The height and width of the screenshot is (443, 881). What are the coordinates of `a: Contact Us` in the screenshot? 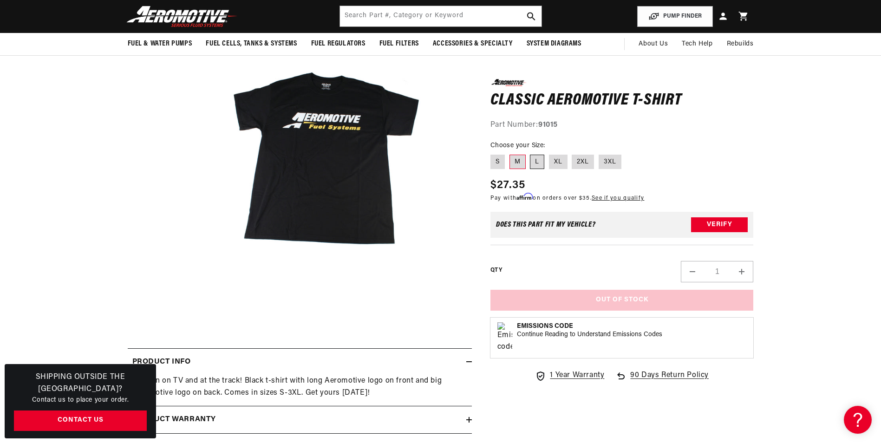 It's located at (80, 421).